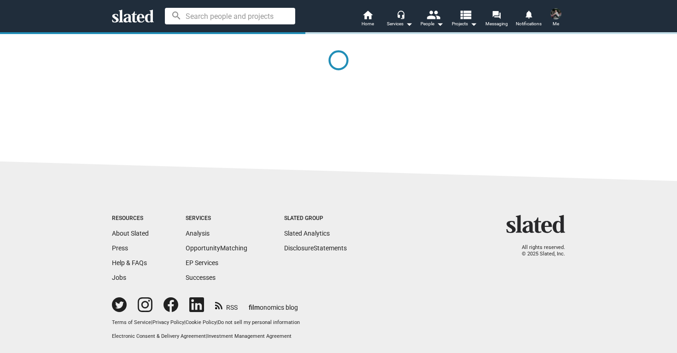 Image resolution: width=677 pixels, height=353 pixels. What do you see at coordinates (130, 219) in the screenshot?
I see `div: Resources` at bounding box center [130, 219].